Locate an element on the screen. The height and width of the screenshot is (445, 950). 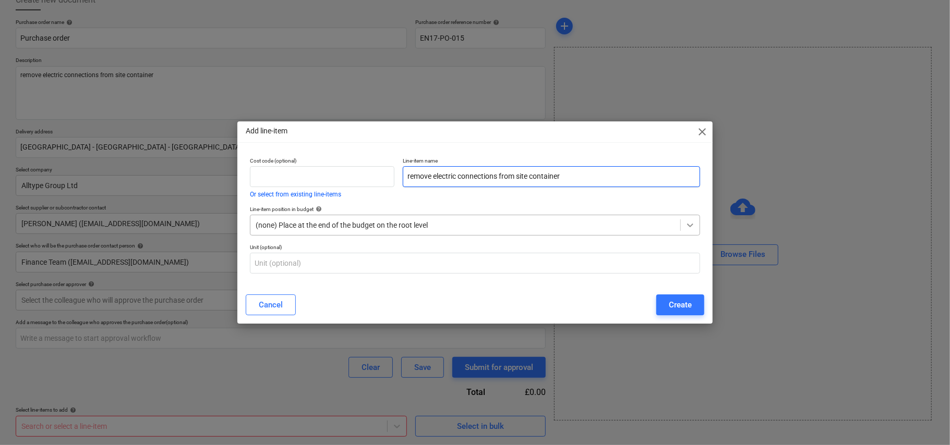
span: close is located at coordinates (702, 132).